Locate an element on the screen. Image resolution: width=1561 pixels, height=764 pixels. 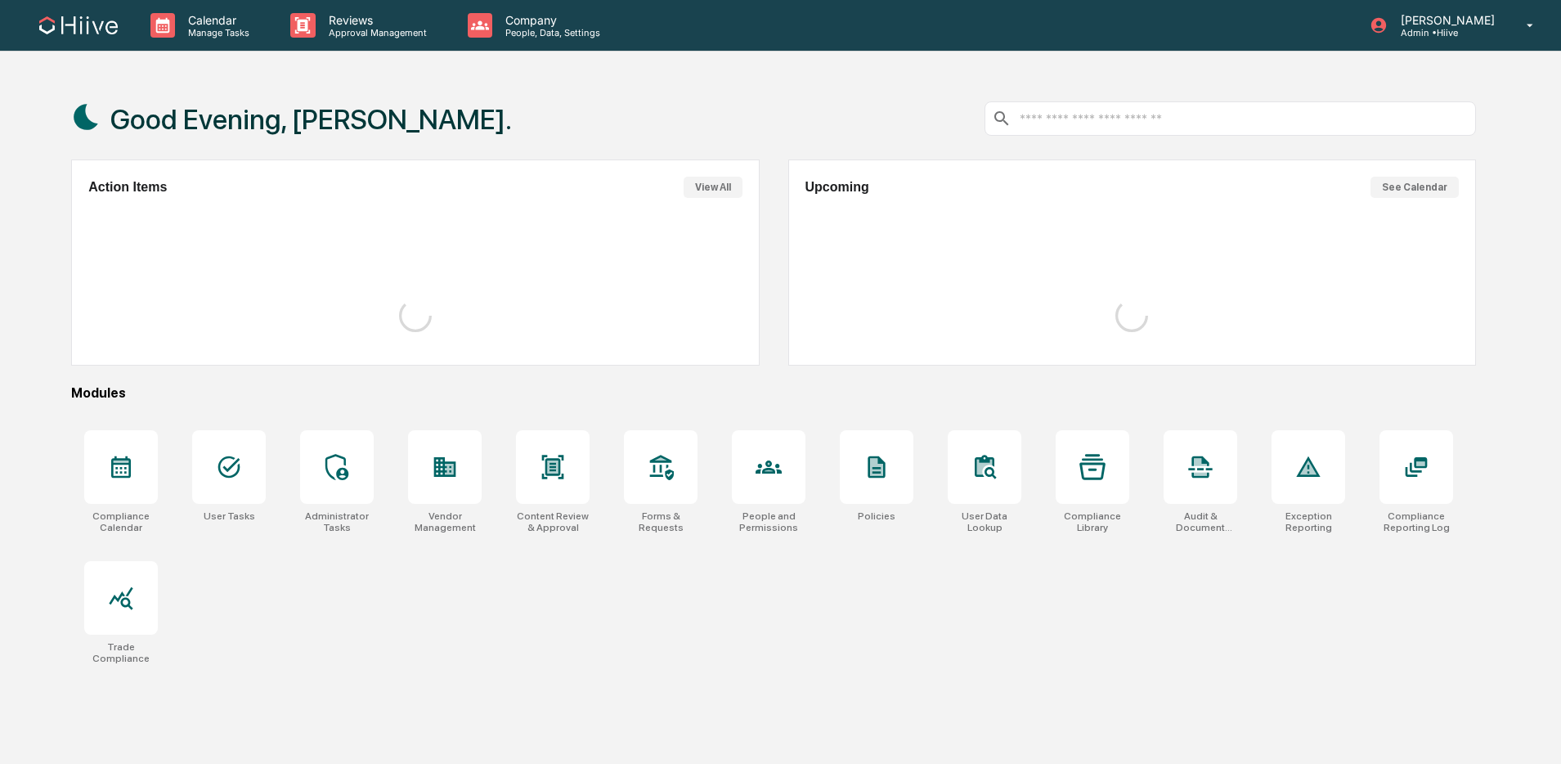
div: Trade Compliance is located at coordinates (121, 653).